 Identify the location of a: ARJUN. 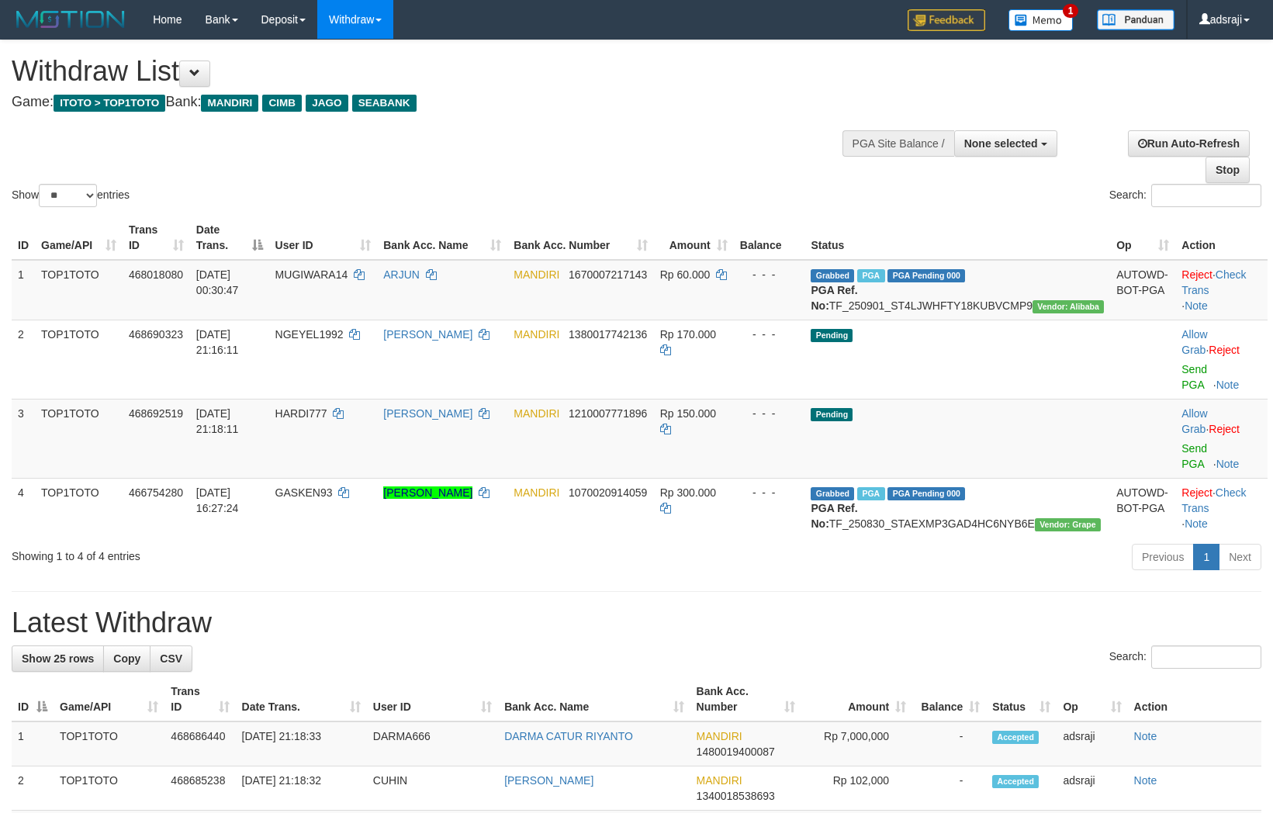
(401, 275).